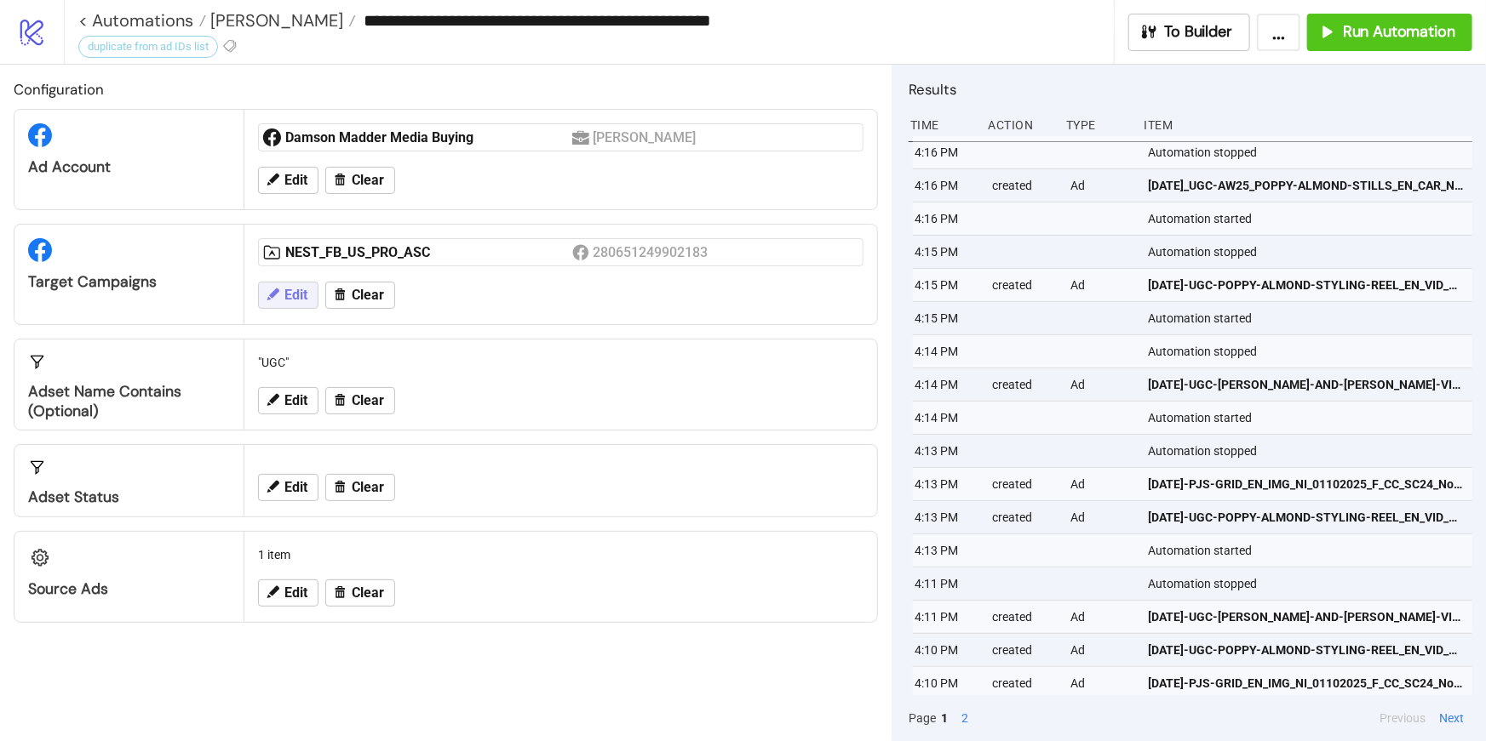 Image resolution: width=1486 pixels, height=741 pixels. I want to click on div: 1 item, so click(560, 555).